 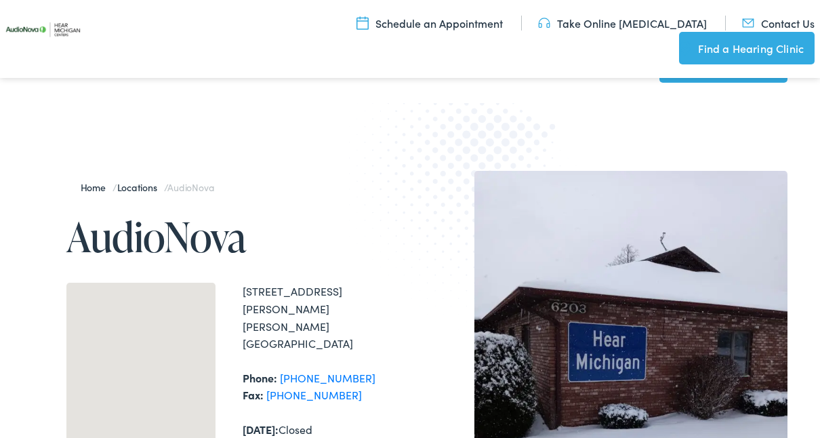 What do you see at coordinates (253, 394) in the screenshot?
I see `strong: Fax:` at bounding box center [253, 394].